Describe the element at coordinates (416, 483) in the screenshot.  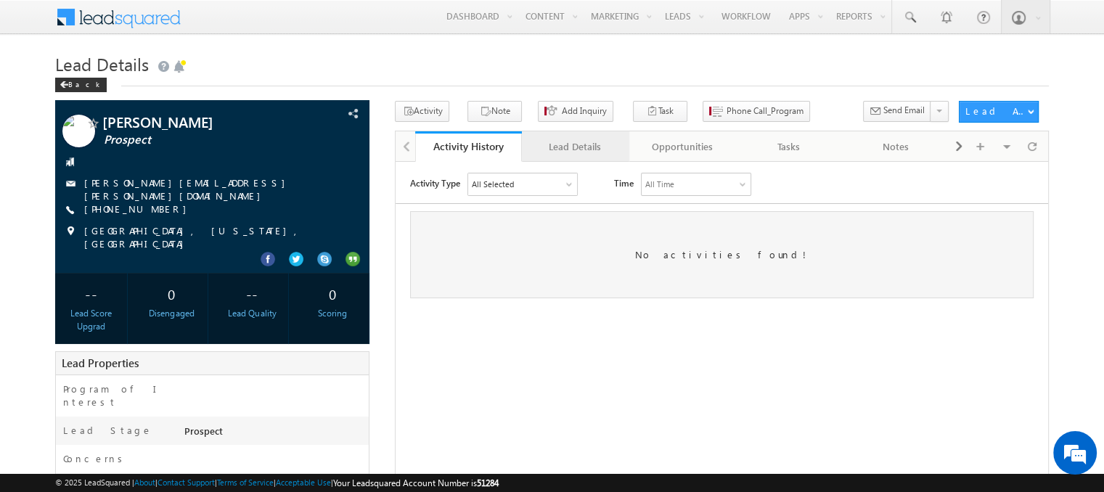
I see `span: Your Leadsquared Account Number is` at that location.